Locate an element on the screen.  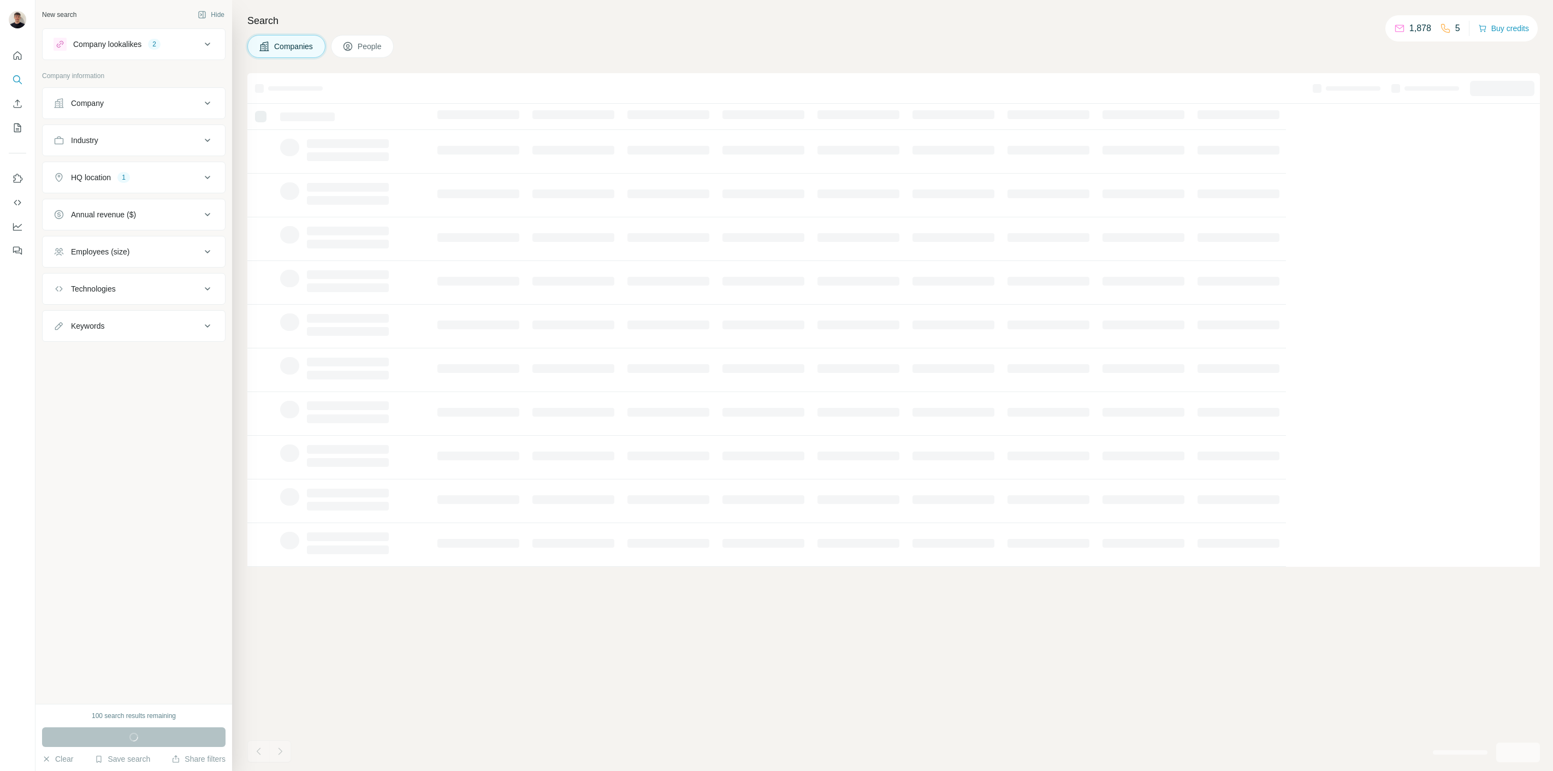
div: 2 is located at coordinates (154, 44).